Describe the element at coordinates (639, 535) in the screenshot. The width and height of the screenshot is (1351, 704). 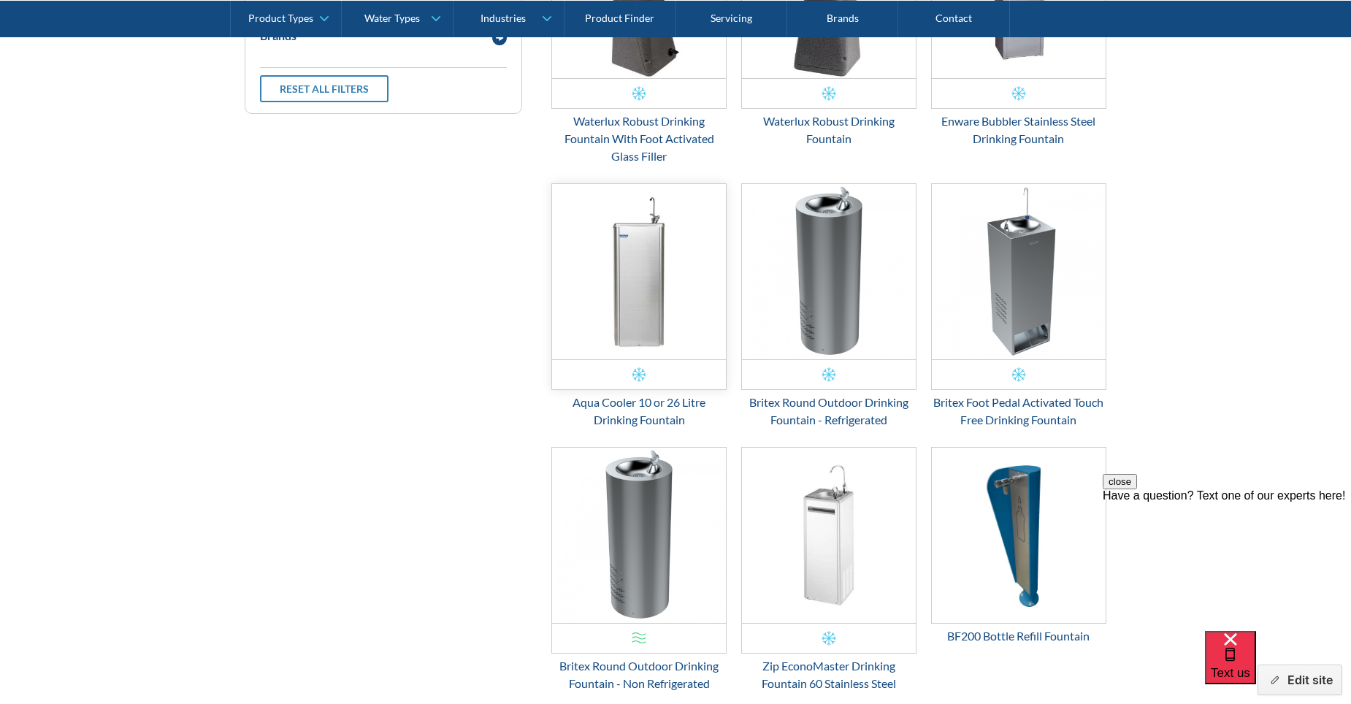
I see `img: Britex Round Outdoor Drinking Fountain - Non Refrigerated` at that location.